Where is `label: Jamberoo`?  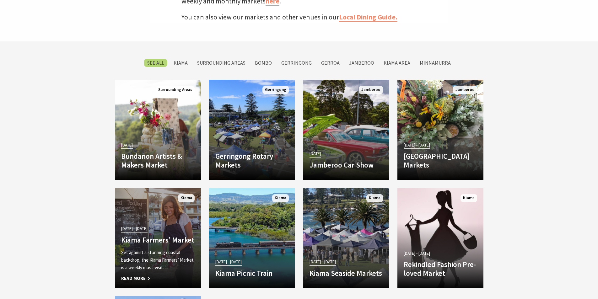
label: Jamberoo is located at coordinates (361, 63).